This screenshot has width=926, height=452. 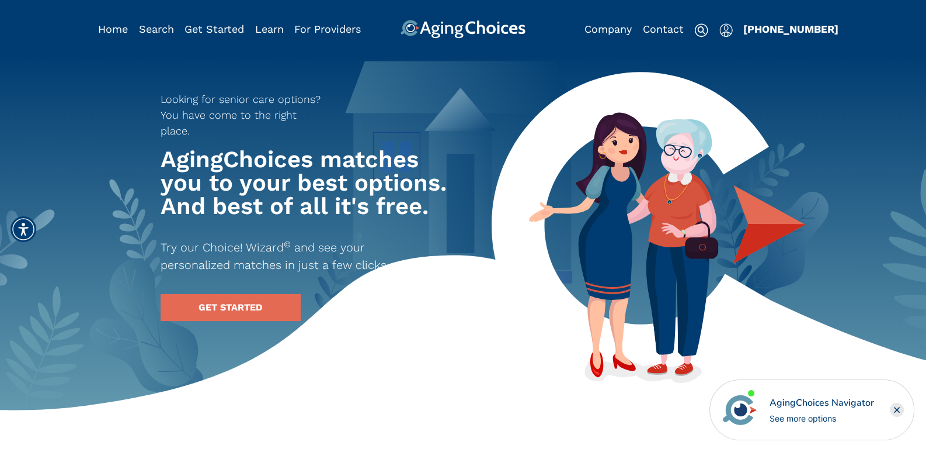 I want to click on div: Accessibility Menu, so click(x=23, y=229).